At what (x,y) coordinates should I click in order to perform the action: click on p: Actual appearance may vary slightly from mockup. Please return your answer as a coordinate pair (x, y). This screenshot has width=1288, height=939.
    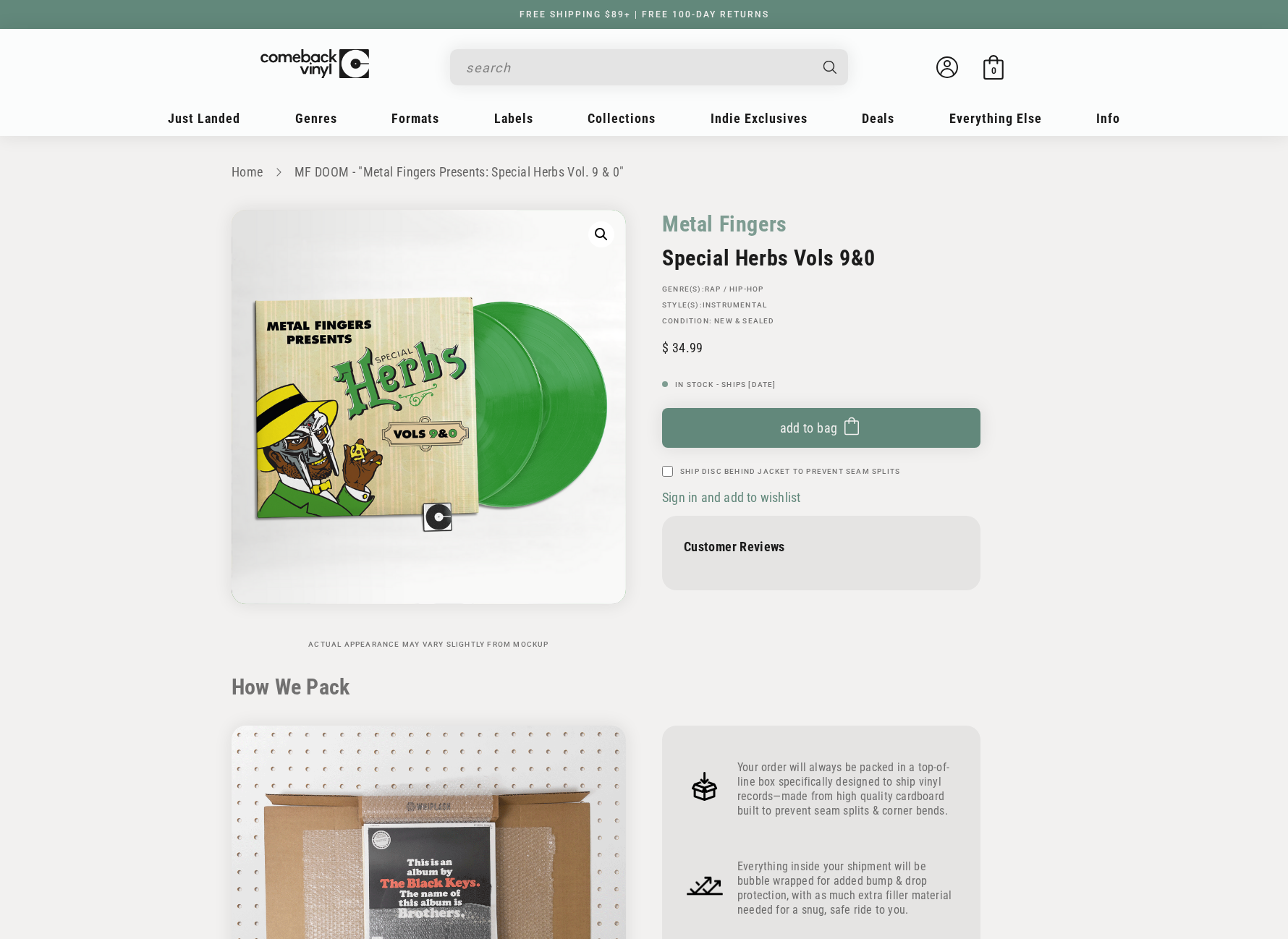
    Looking at the image, I should click on (429, 644).